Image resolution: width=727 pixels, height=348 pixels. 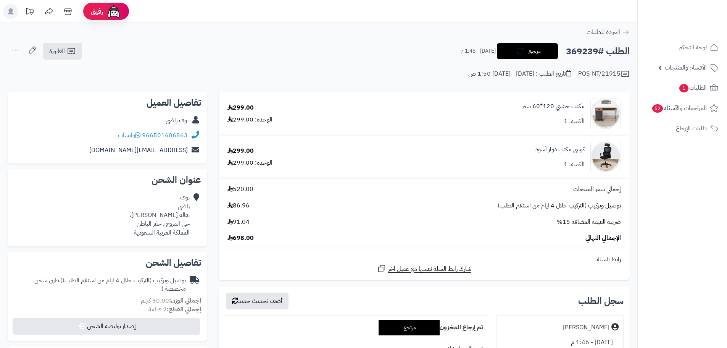 What do you see at coordinates (693, 88) in the screenshot?
I see `span: الطلبات` at bounding box center [693, 88].